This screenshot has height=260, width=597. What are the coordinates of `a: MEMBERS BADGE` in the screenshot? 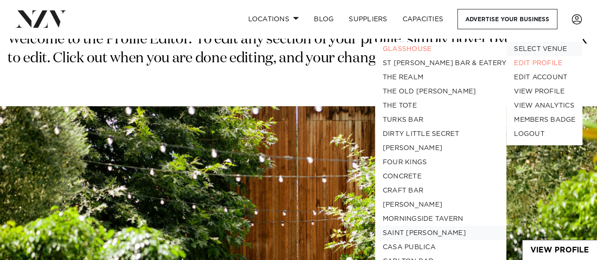 It's located at (544, 120).